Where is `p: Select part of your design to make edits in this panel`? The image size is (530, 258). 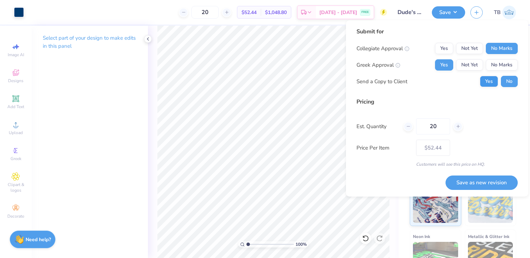
p: Select part of your design to make edits in this panel is located at coordinates (90, 42).